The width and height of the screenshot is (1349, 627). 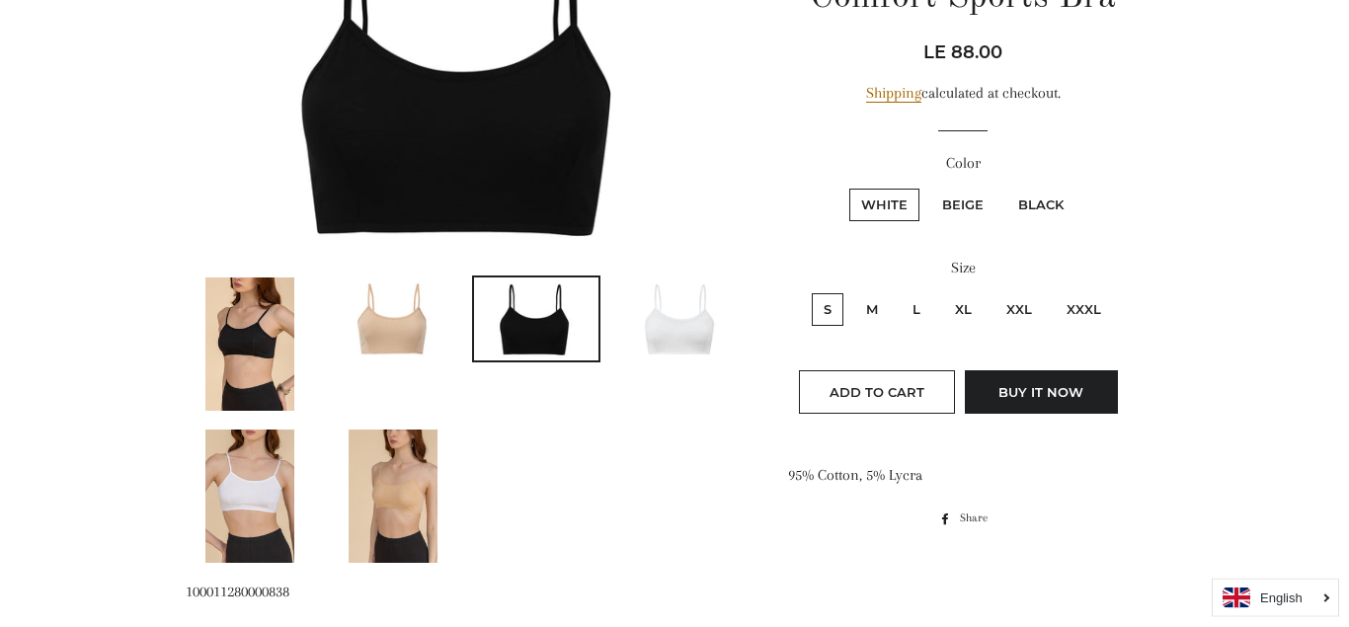 What do you see at coordinates (237, 592) in the screenshot?
I see `span: 100011280000838` at bounding box center [237, 592].